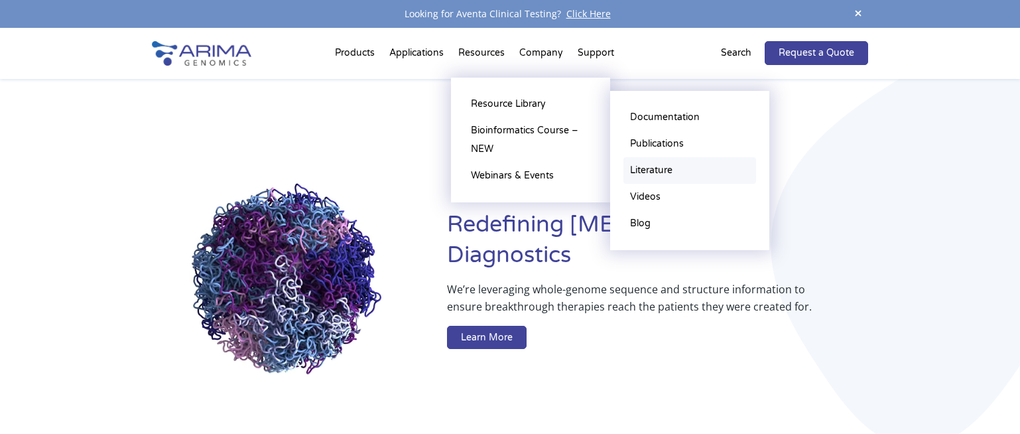  I want to click on div: Looking for Aventa Clinical Testing?, so click(510, 14).